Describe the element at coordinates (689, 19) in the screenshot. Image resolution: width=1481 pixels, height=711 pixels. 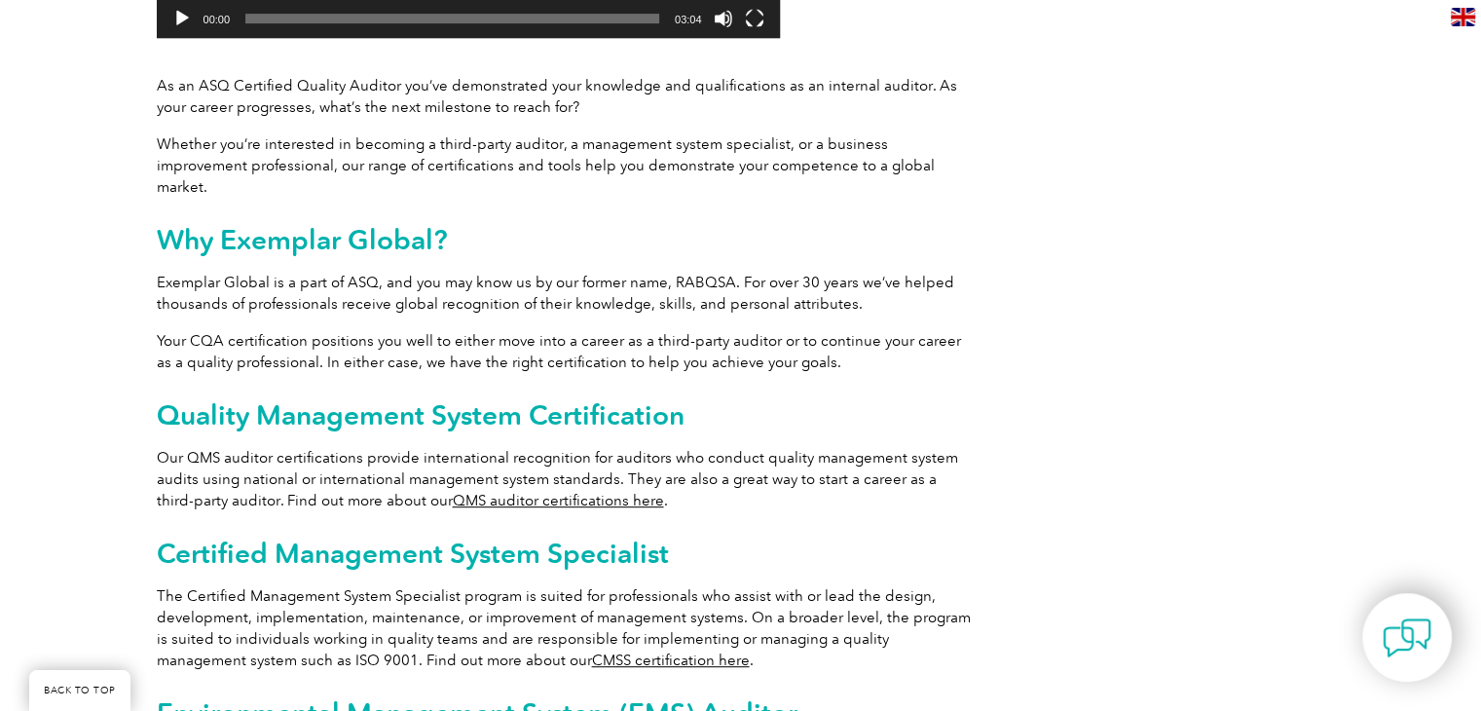
I see `span: 03:04` at that location.